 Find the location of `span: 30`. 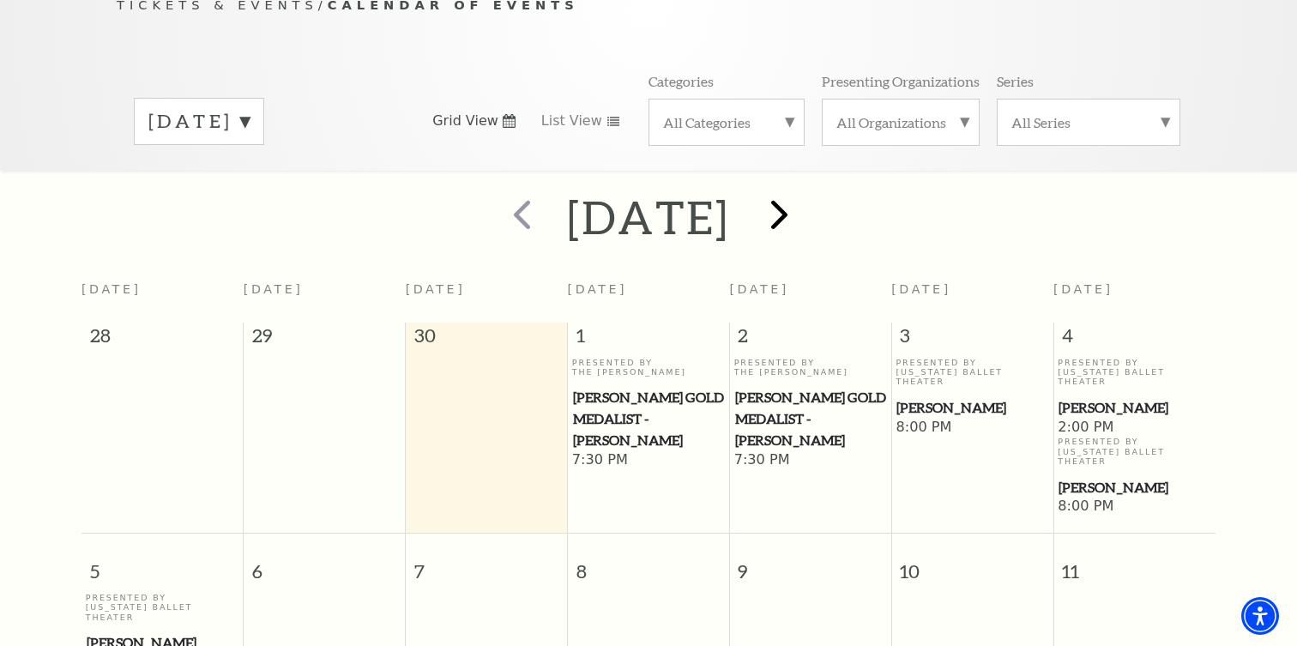

span: 30 is located at coordinates (486, 340).